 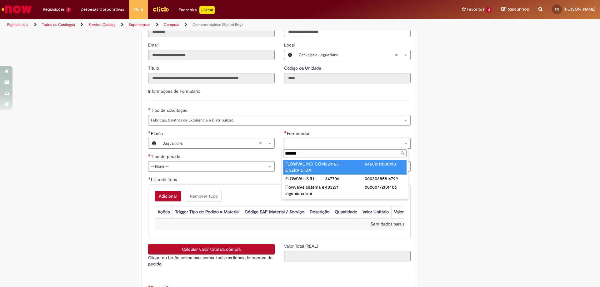 I want to click on div: 04600111000190, so click(x=384, y=164).